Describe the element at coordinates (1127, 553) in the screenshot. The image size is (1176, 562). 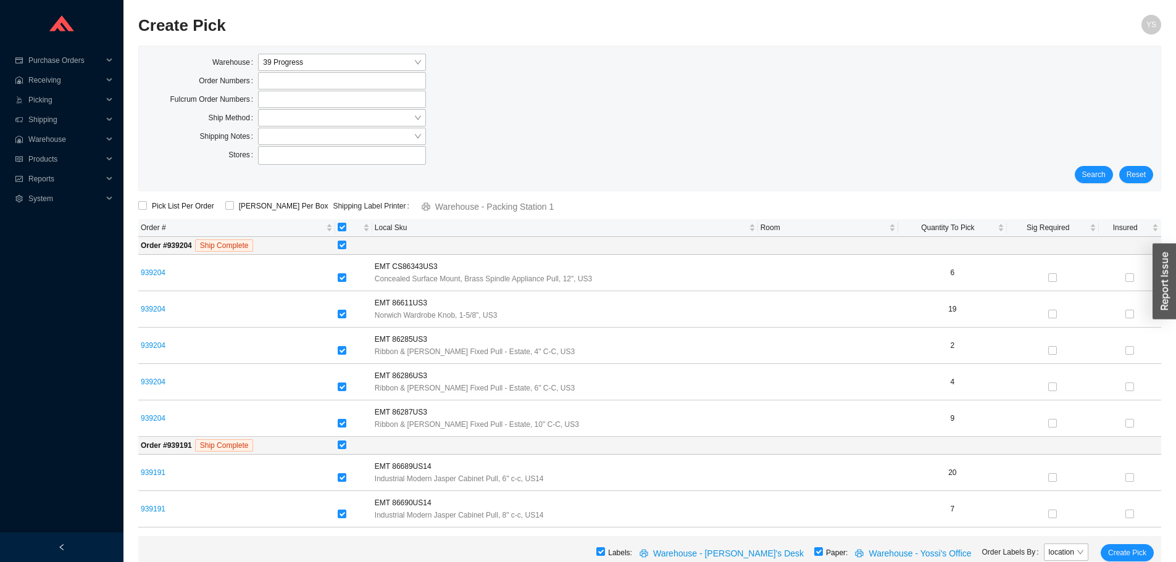
I see `button: Create Pick` at that location.